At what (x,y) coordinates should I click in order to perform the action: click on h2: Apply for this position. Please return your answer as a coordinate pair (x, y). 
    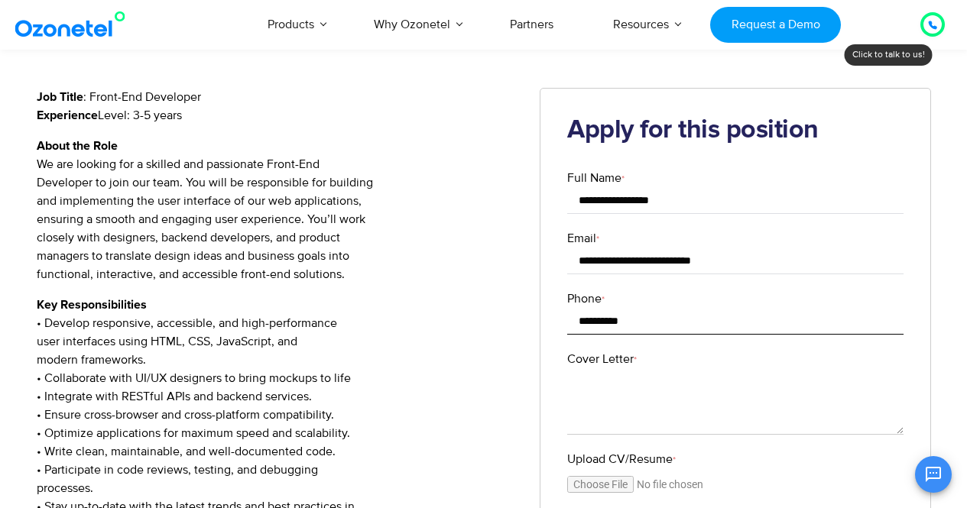
    Looking at the image, I should click on (735, 131).